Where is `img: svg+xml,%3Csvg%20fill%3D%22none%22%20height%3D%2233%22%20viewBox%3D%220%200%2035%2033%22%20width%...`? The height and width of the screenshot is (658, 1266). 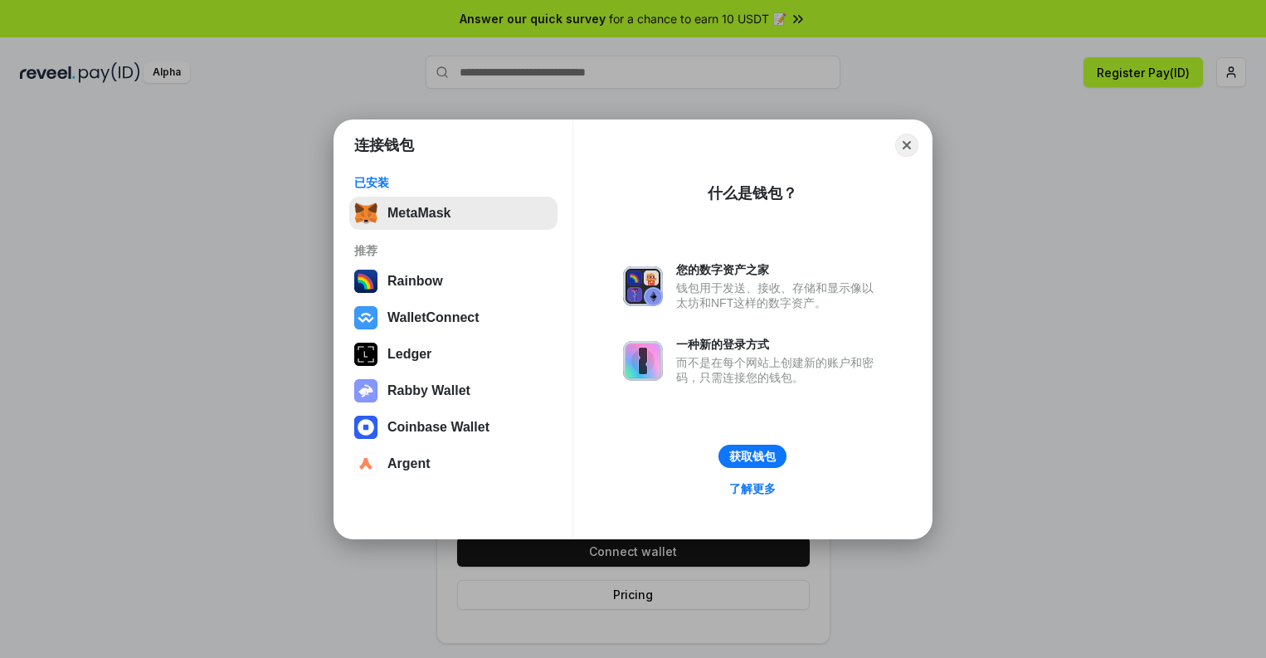 img: svg+xml,%3Csvg%20fill%3D%22none%22%20height%3D%2233%22%20viewBox%3D%220%200%2035%2033%22%20width%... is located at coordinates (366, 213).